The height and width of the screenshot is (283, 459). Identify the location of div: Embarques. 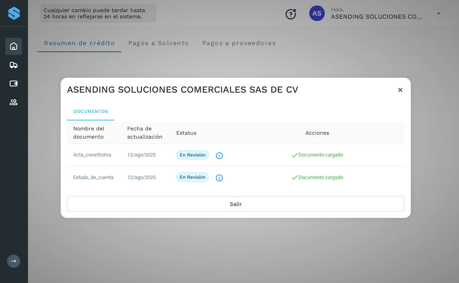
(14, 65).